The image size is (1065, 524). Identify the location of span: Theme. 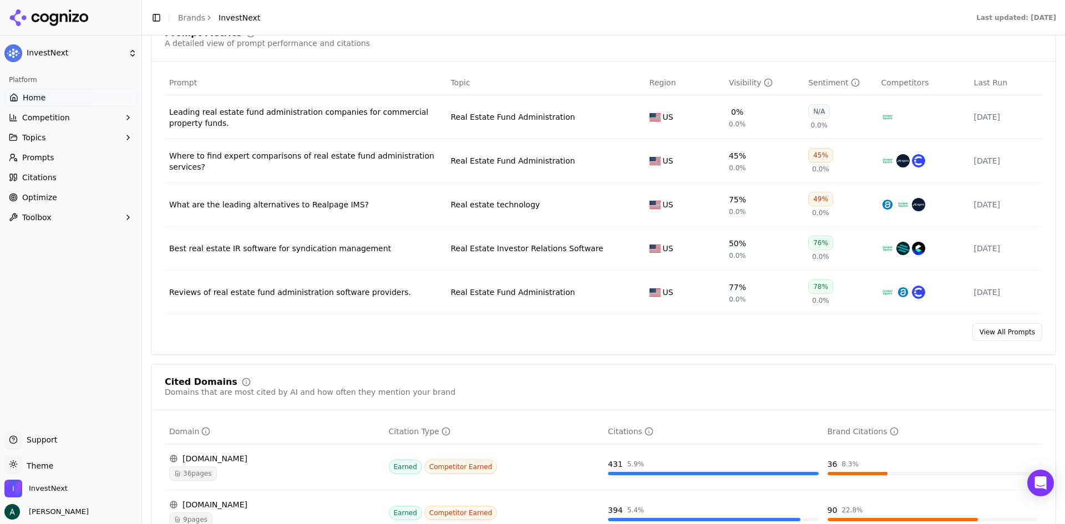
(38, 466).